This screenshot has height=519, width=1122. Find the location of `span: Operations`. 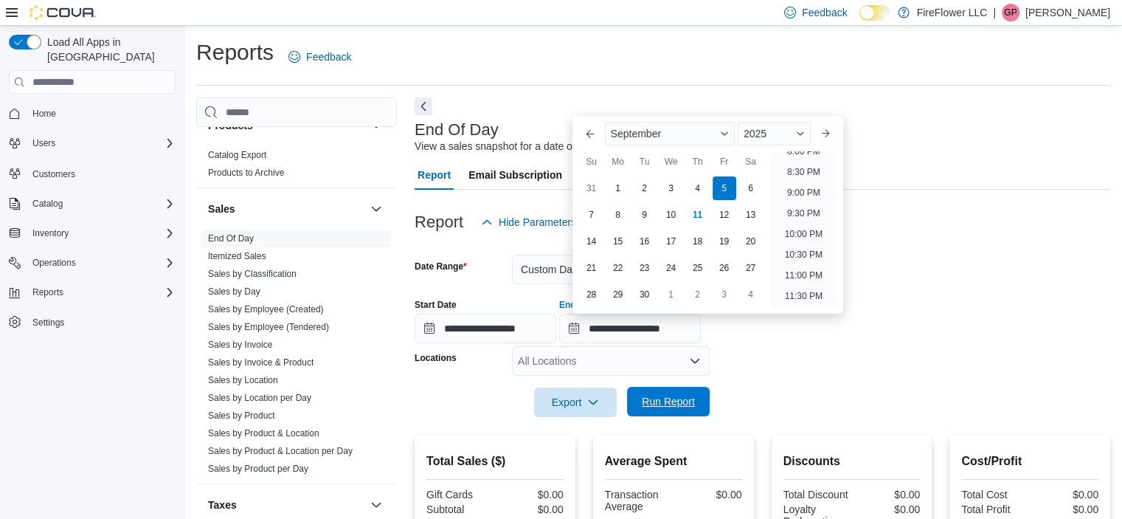

span: Operations is located at coordinates (101, 263).